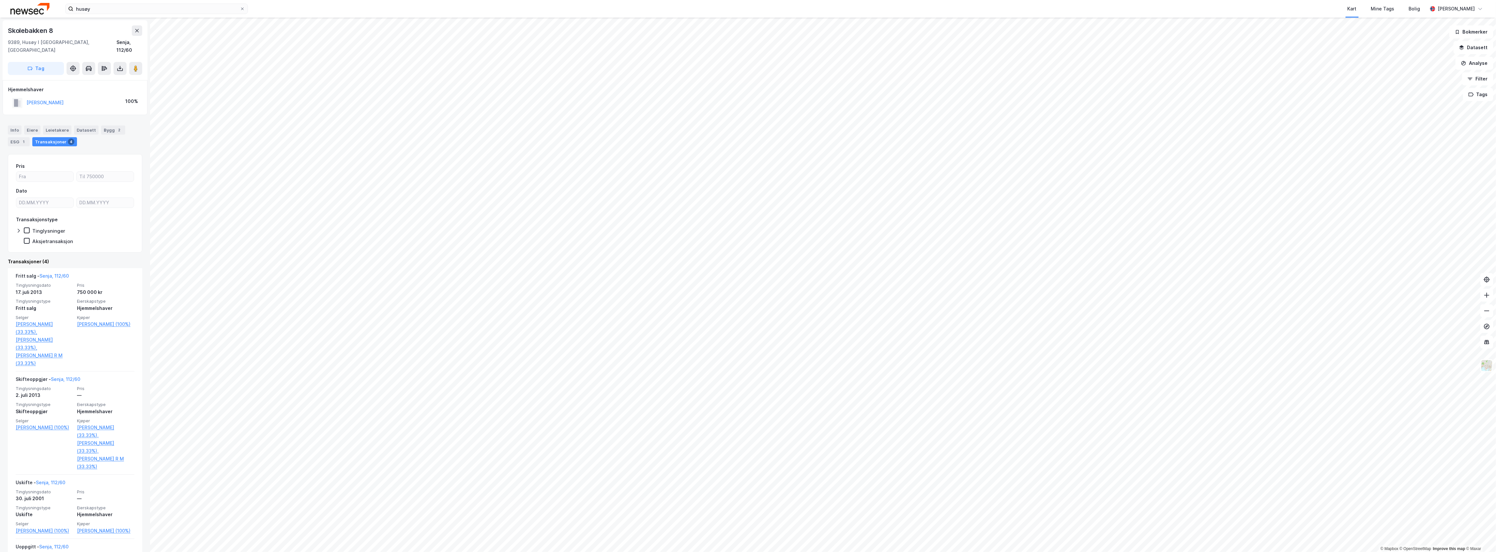  Describe the element at coordinates (20, 166) in the screenshot. I see `div: Pris` at that location.